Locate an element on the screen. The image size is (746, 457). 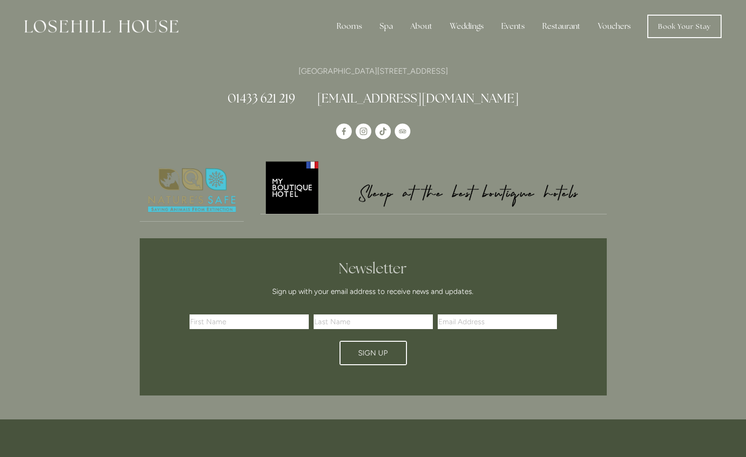
img: Nature's Safe - Logo is located at coordinates (192, 191).